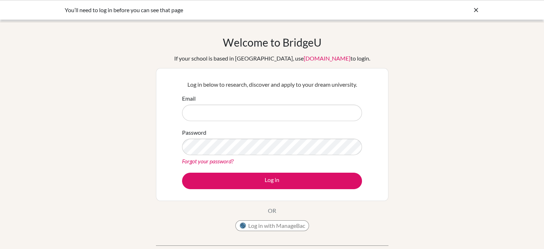 The width and height of the screenshot is (544, 249). What do you see at coordinates (189, 98) in the screenshot?
I see `label: Email` at bounding box center [189, 98].